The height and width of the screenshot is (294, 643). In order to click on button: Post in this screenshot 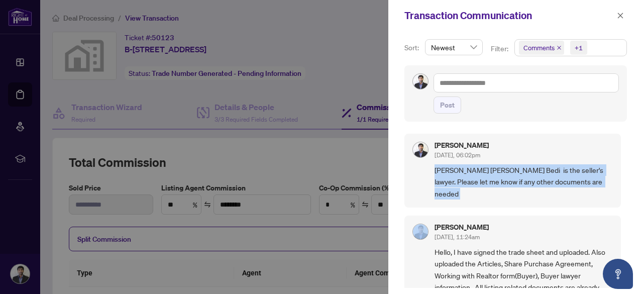, I will do `click(447, 105)`.